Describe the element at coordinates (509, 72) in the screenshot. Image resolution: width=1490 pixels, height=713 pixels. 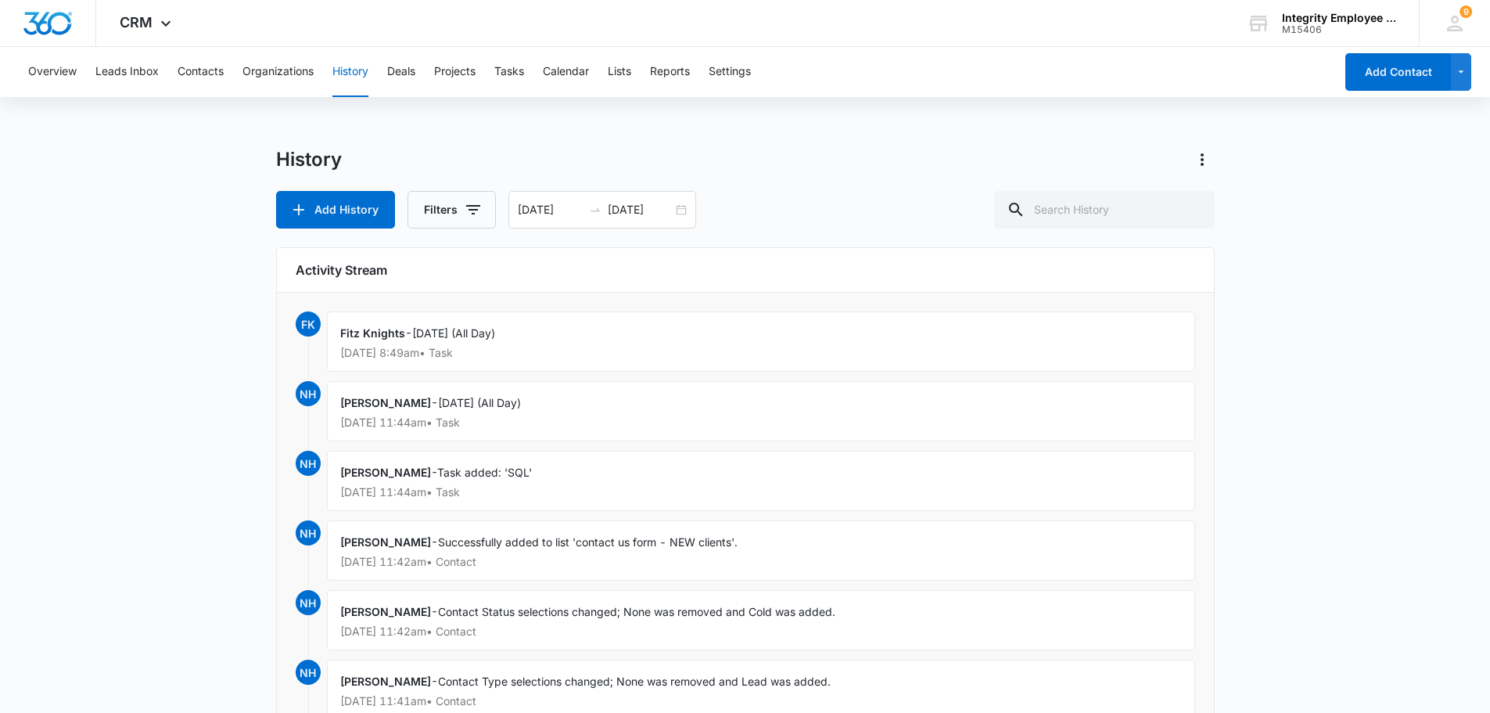
I see `button: Tasks` at that location.